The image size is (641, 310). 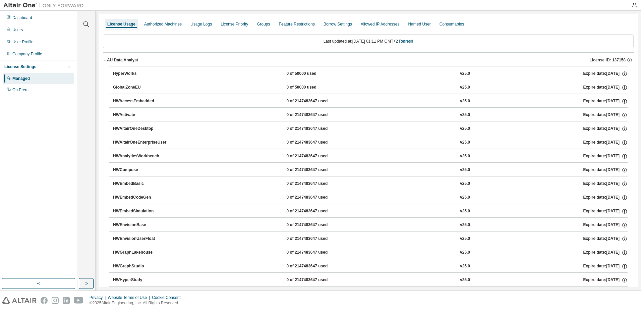 What do you see at coordinates (607, 60) in the screenshot?
I see `span: License ID: 137158` at bounding box center [607, 60].